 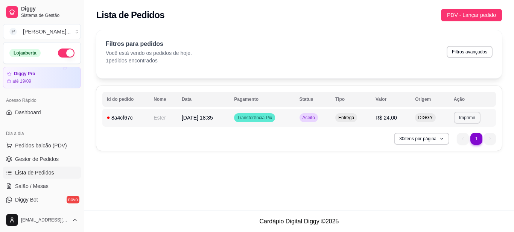 What do you see at coordinates (42, 32) in the screenshot?
I see `button: Select a team` at bounding box center [42, 32].